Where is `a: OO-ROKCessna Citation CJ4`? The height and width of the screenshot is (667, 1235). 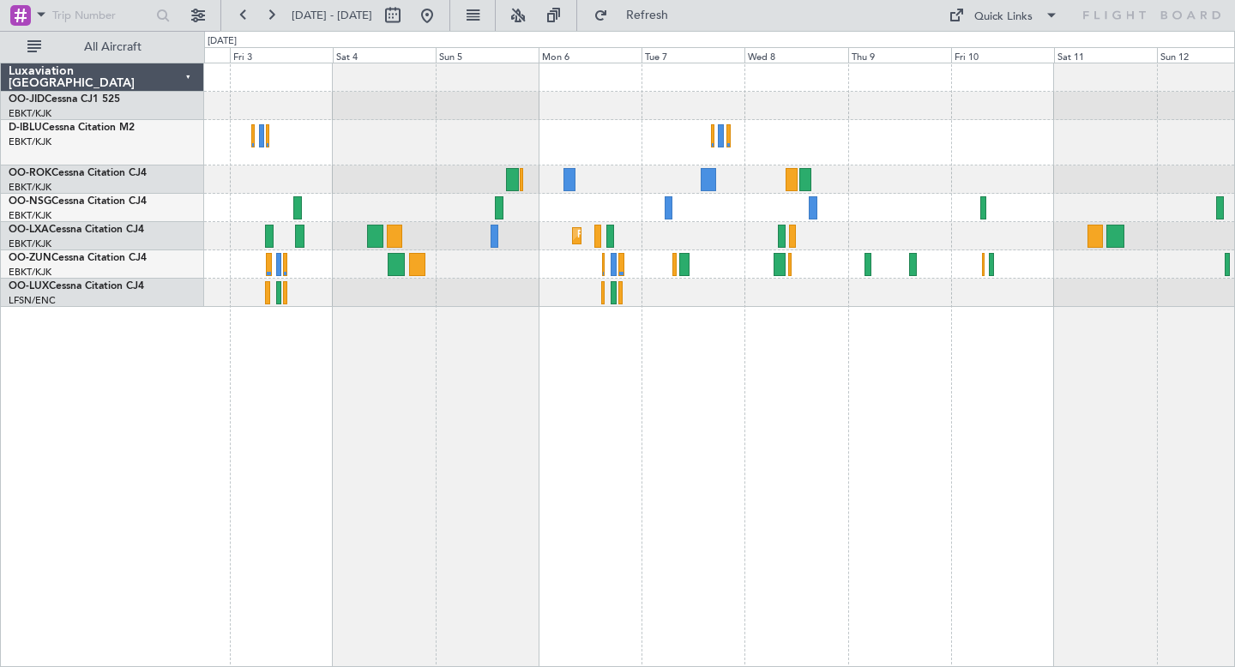 a: OO-ROKCessna Citation CJ4 is located at coordinates (77, 173).